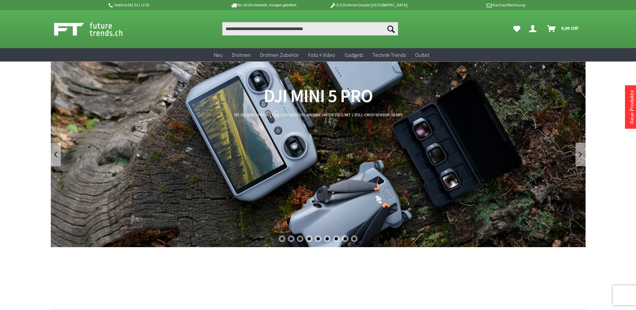 This screenshot has width=636, height=310. Describe the element at coordinates (282, 238) in the screenshot. I see `div: 1` at that location.